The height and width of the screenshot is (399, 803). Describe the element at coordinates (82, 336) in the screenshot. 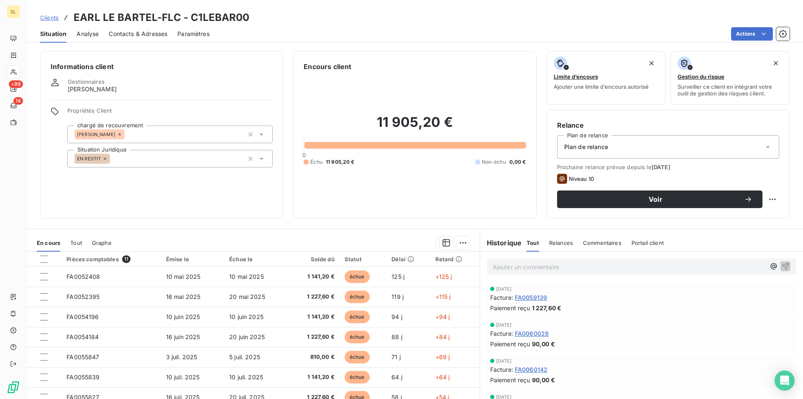

I see `span: FA0054184` at that location.